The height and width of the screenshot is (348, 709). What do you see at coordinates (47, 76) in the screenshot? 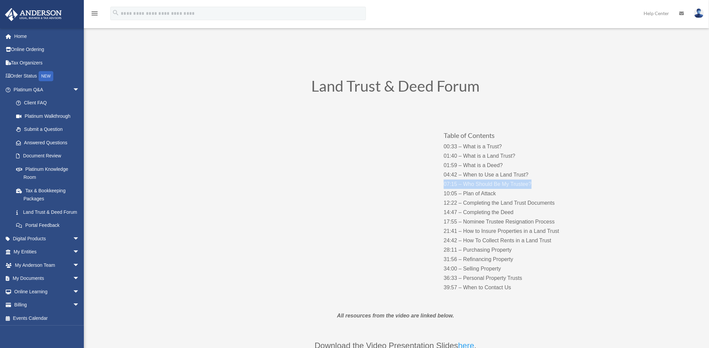
I see `a: Order StatusNEW` at bounding box center [47, 76].